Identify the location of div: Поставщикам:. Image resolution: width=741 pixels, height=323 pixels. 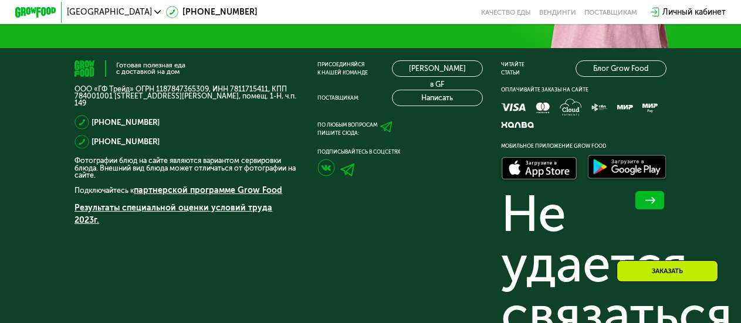
(338, 98).